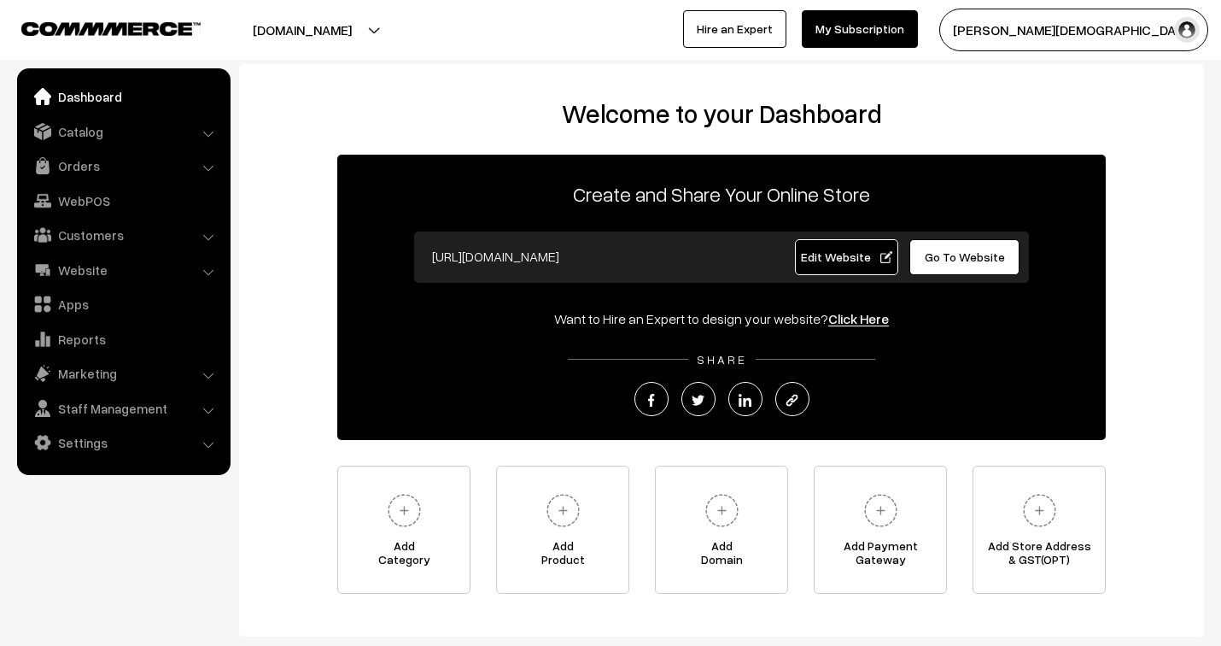  I want to click on a: Click Here, so click(858, 319).